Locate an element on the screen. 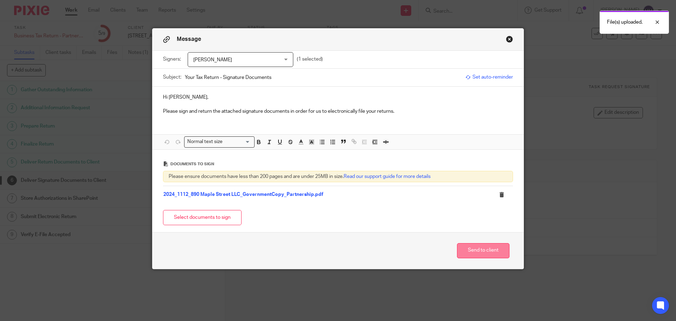 Image resolution: width=676 pixels, height=321 pixels. p: (1 selected) is located at coordinates (310, 59).